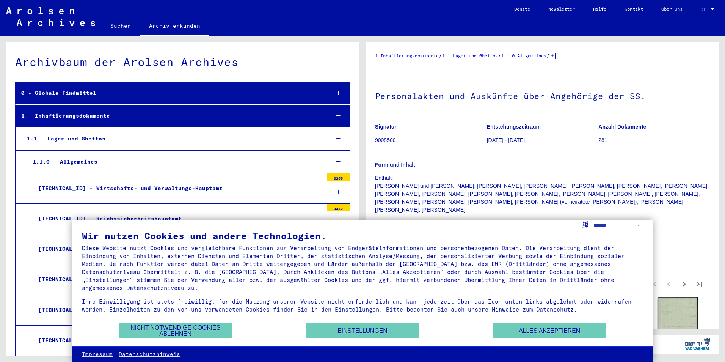 This screenshot has width=725, height=362. What do you see at coordinates (654, 140) in the screenshot?
I see `p: 281` at bounding box center [654, 140].